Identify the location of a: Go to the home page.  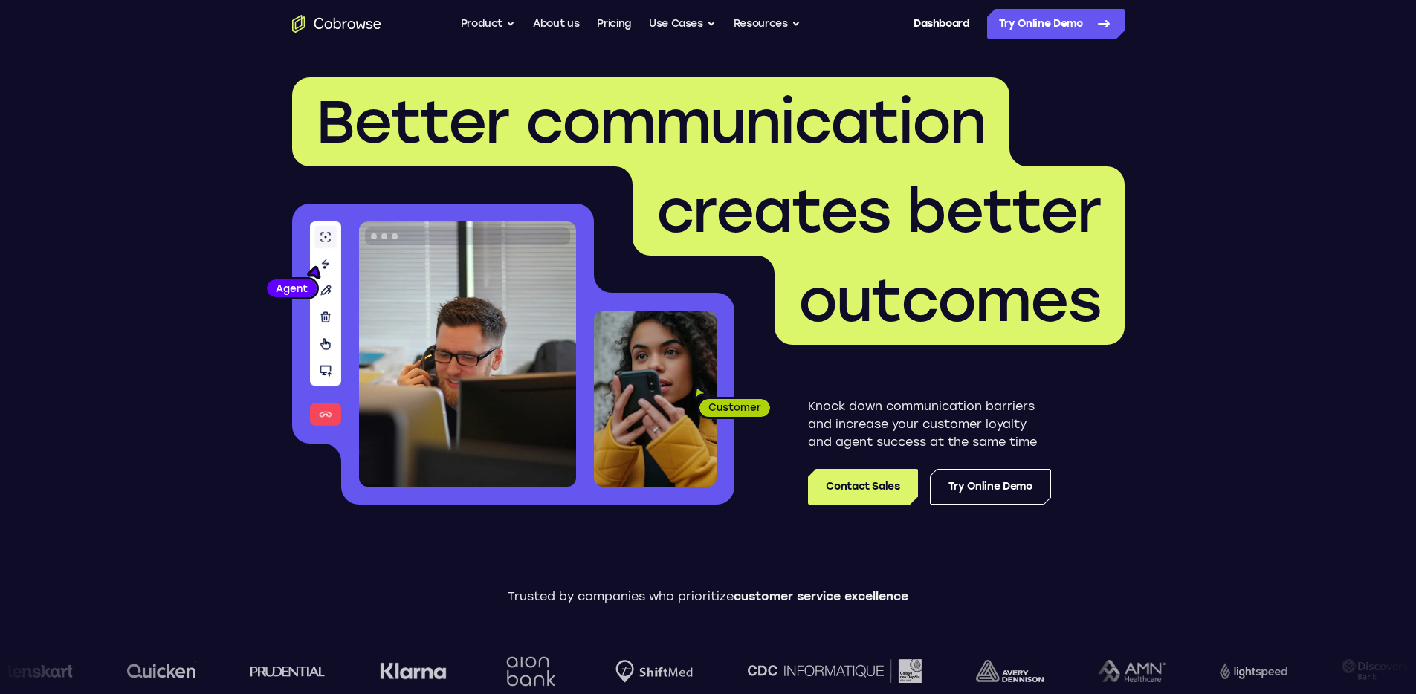
(337, 24).